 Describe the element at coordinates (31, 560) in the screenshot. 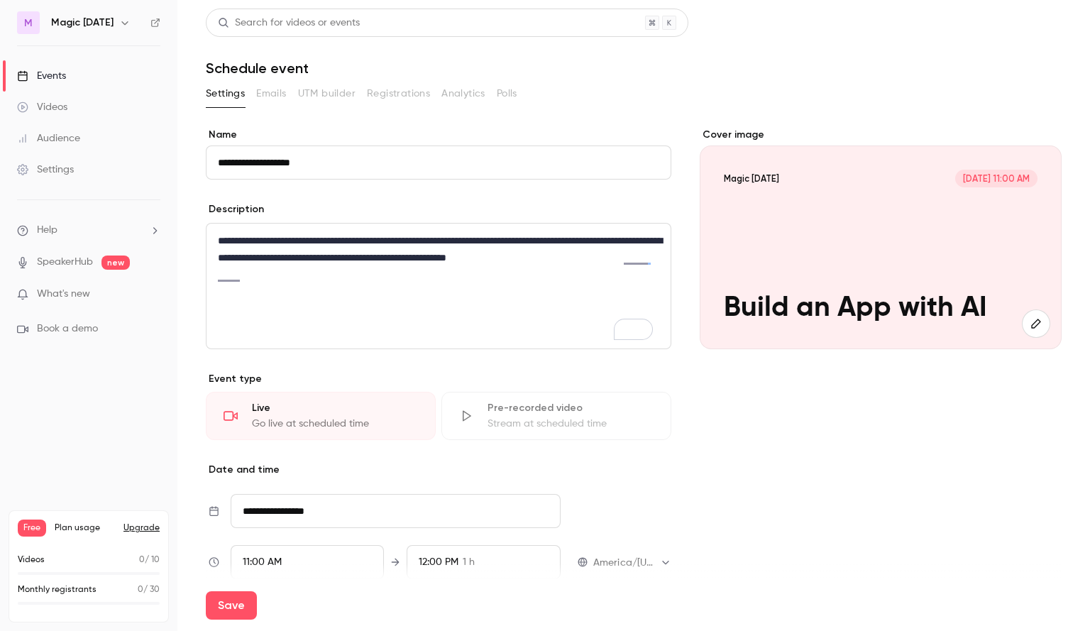

I see `p: Videos` at that location.